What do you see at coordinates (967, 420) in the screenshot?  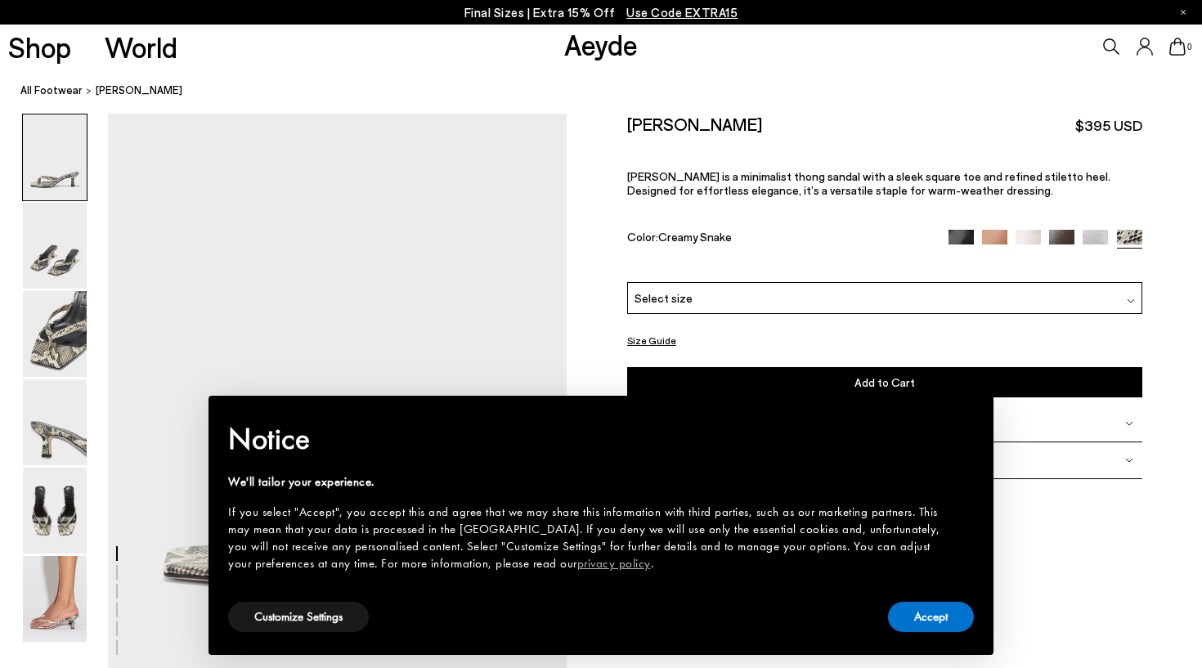 I see `button: Close this notice` at bounding box center [967, 420].